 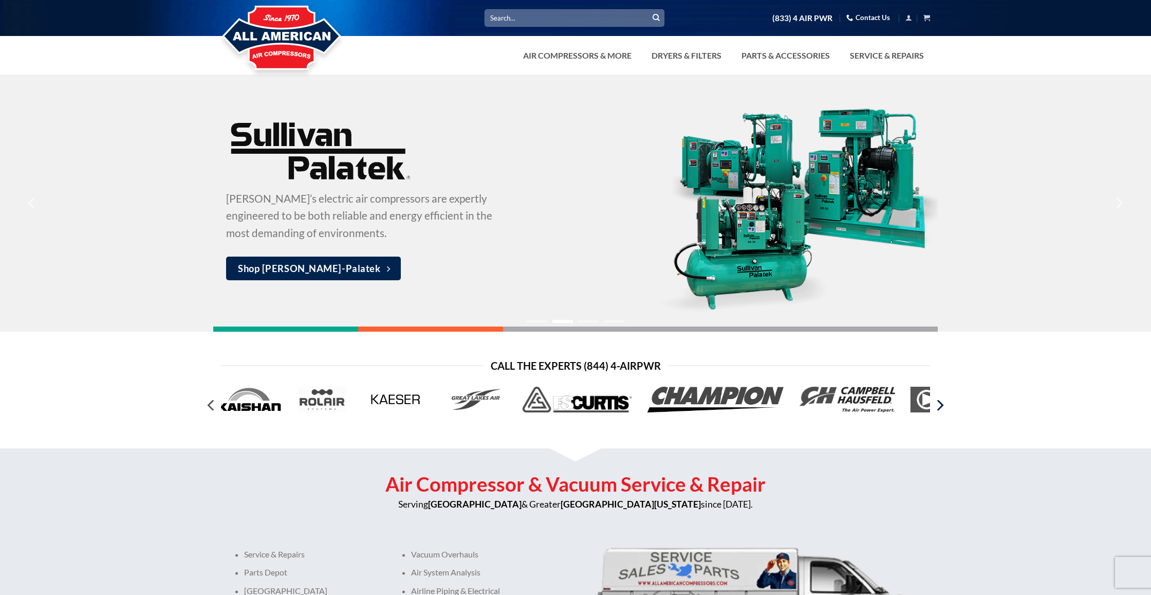 I want to click on p: Parts Depot, so click(x=311, y=572).